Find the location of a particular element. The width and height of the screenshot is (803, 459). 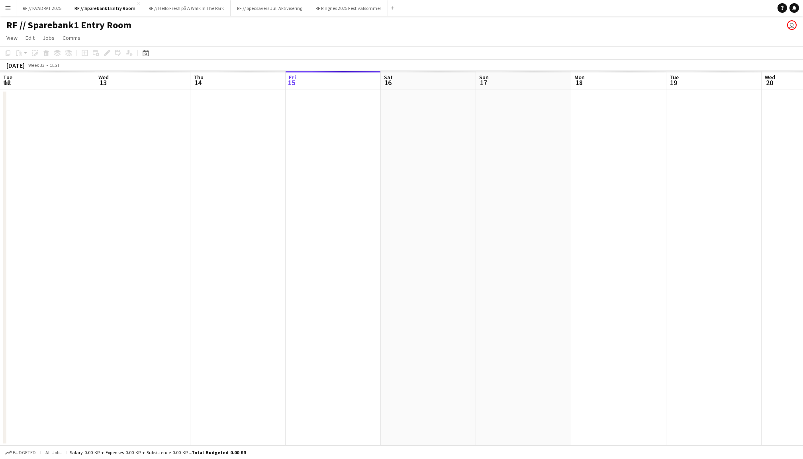

span: Comms is located at coordinates (71, 38).